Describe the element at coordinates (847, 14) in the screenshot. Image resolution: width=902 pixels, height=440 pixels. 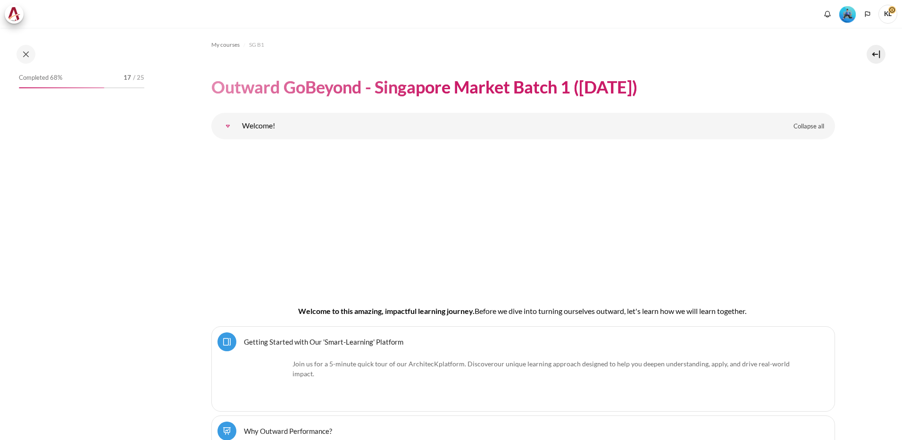
I see `img: Level #3` at that location.